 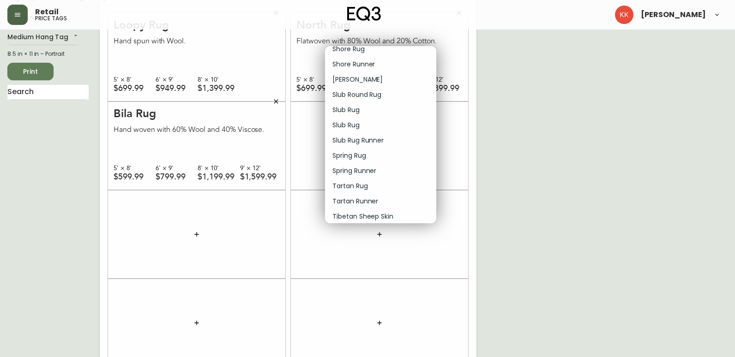 I want to click on p: Tartan Rug, so click(x=350, y=186).